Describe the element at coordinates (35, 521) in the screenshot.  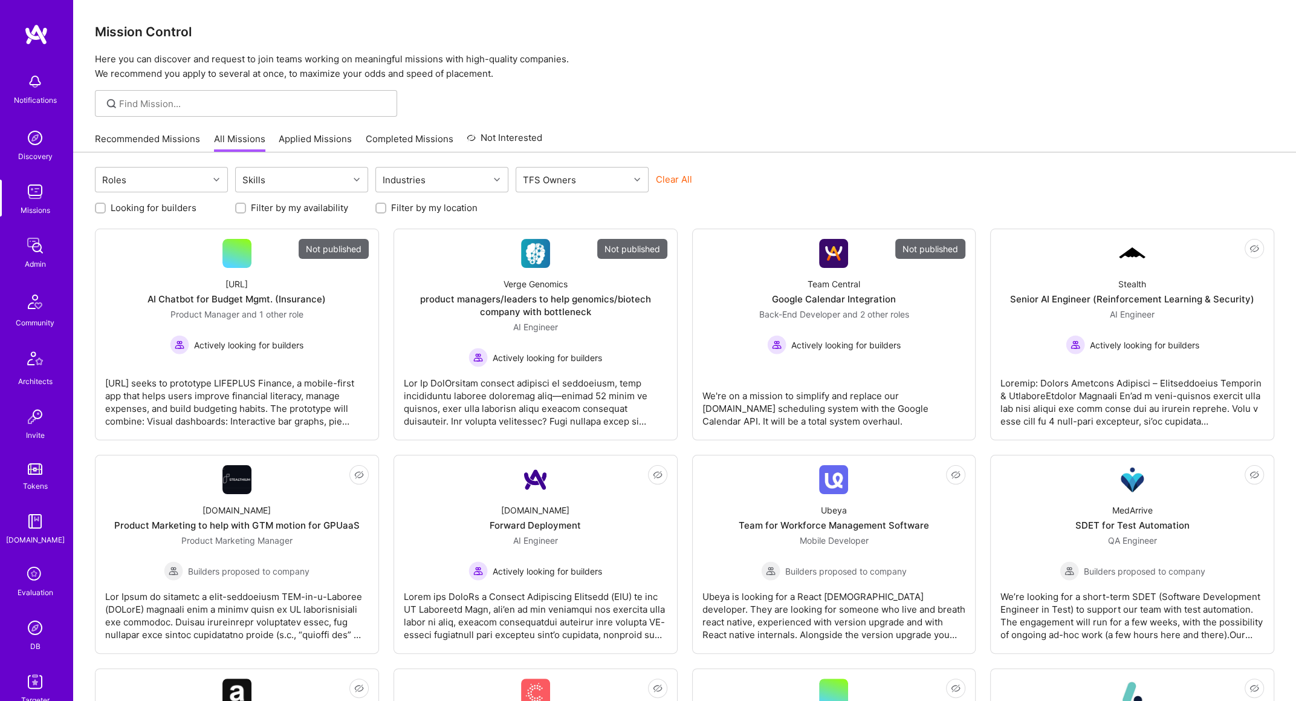
I see `img: guide book` at that location.